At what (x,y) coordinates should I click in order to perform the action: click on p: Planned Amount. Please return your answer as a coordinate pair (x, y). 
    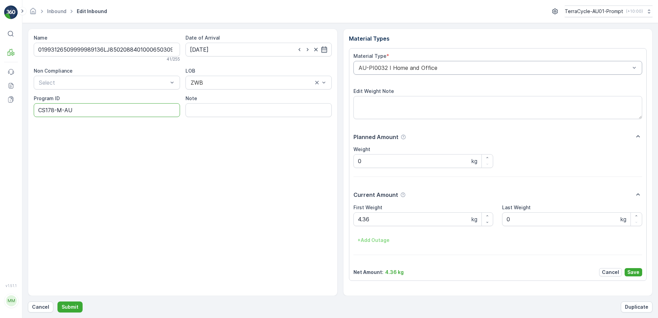
    Looking at the image, I should click on (376, 137).